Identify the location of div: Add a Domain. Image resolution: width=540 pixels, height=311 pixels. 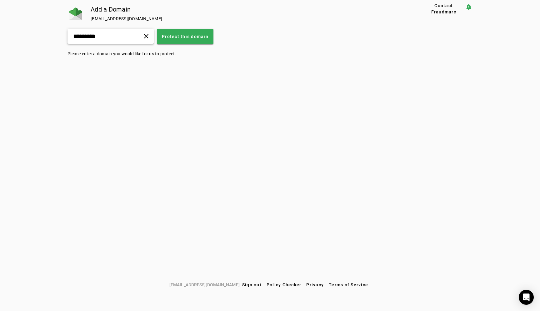
(247, 9).